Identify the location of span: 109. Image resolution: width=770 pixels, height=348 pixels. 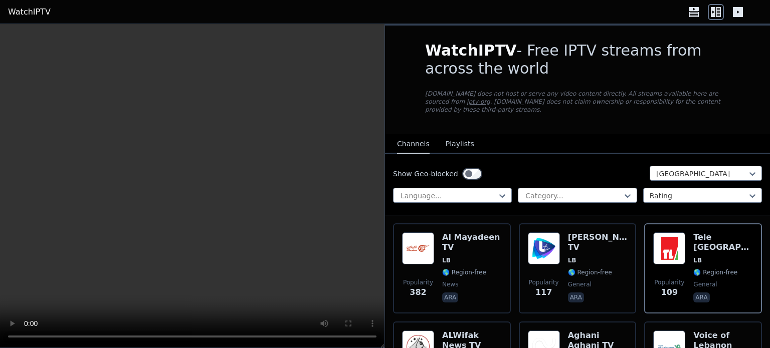
(669, 293).